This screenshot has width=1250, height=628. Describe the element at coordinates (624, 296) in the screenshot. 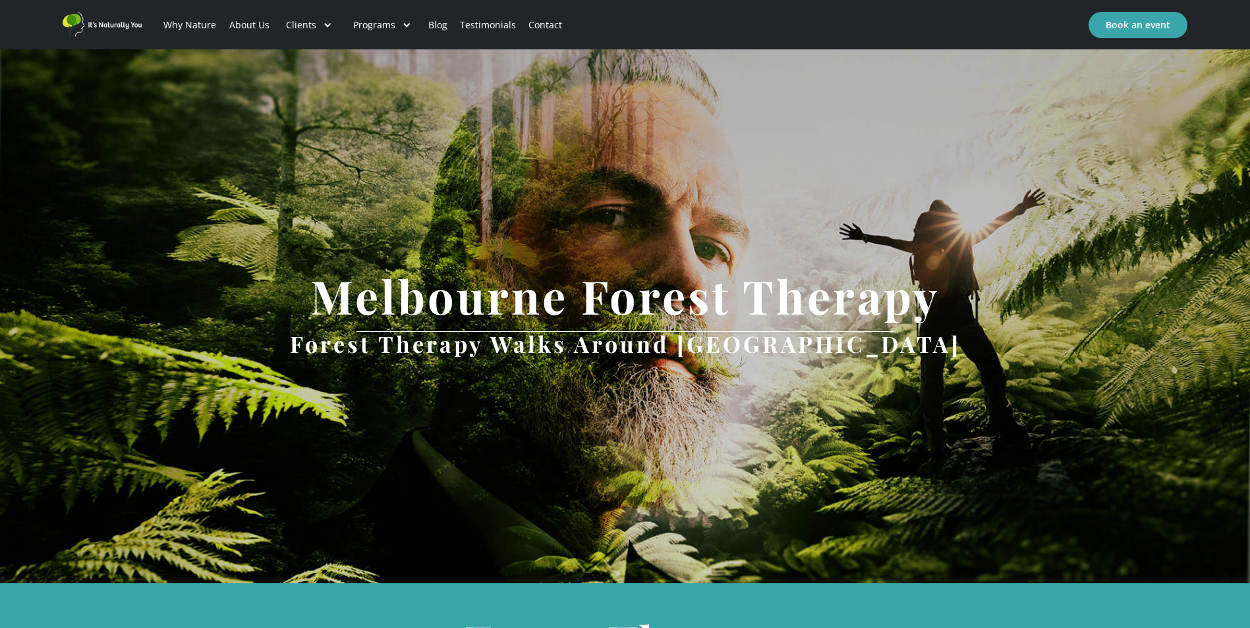

I see `h1: Melbourne Forest Therapy` at that location.